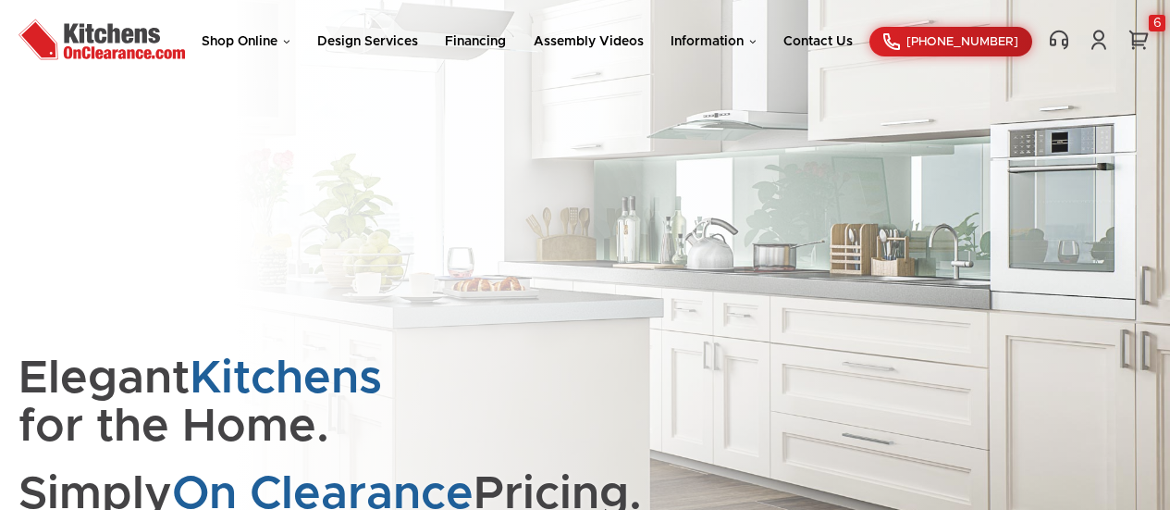 Image resolution: width=1170 pixels, height=510 pixels. What do you see at coordinates (174, 427) in the screenshot?
I see `span: for the Home.` at bounding box center [174, 427].